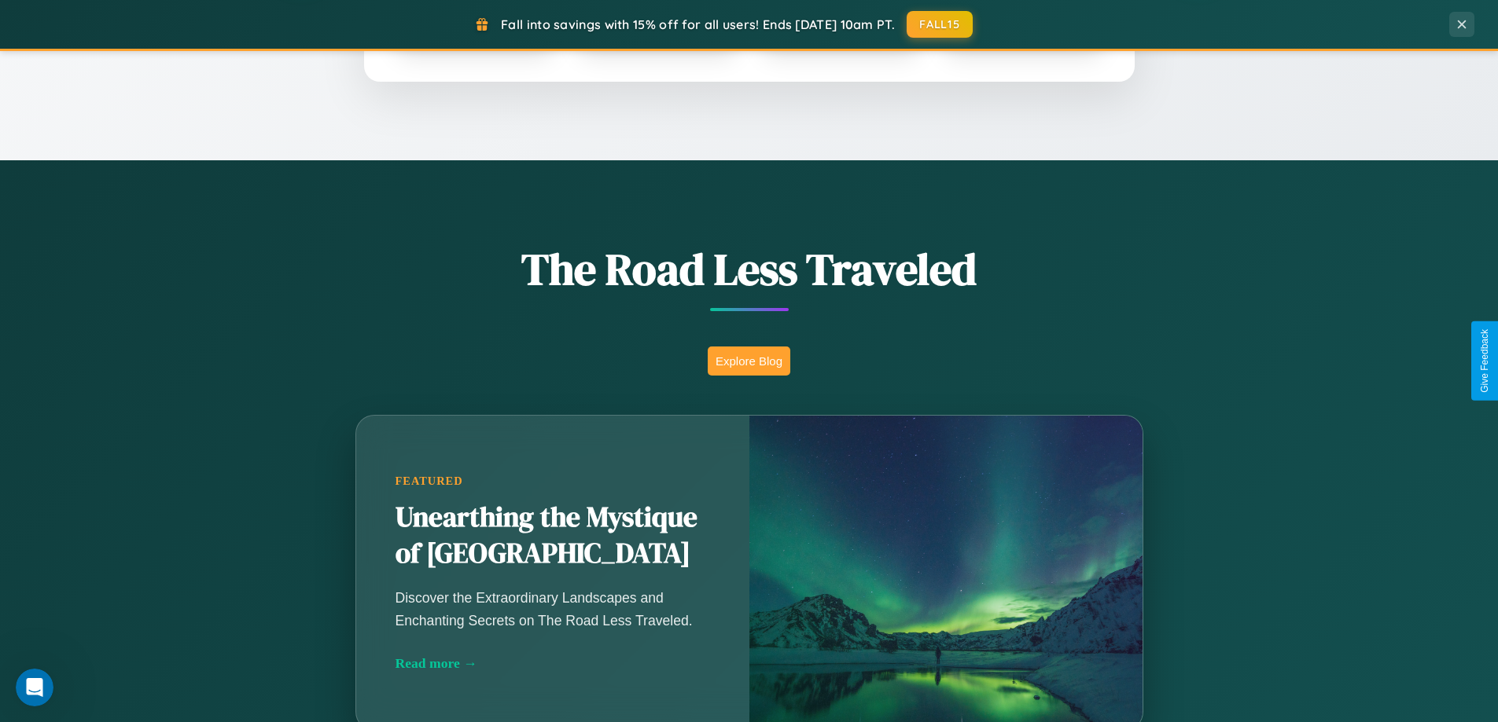 Image resolution: width=1498 pixels, height=722 pixels. What do you see at coordinates (553, 663) in the screenshot?
I see `div: Read more →` at bounding box center [553, 663].